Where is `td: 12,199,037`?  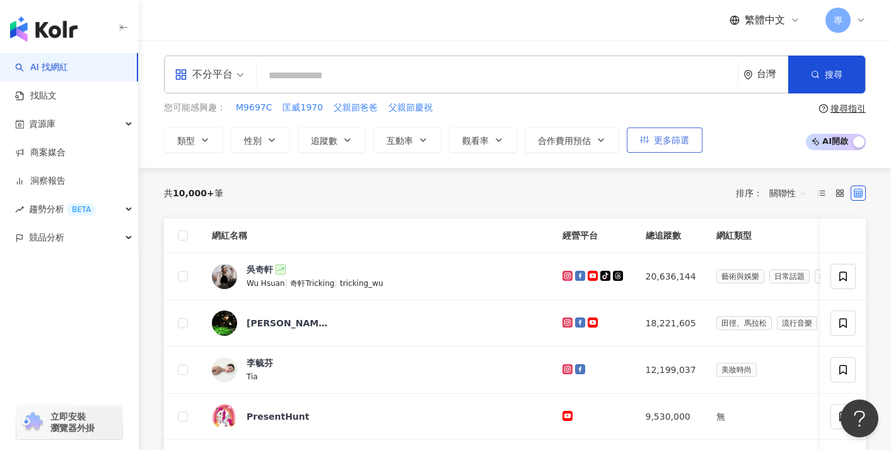 td: 12,199,037 is located at coordinates (671, 370).